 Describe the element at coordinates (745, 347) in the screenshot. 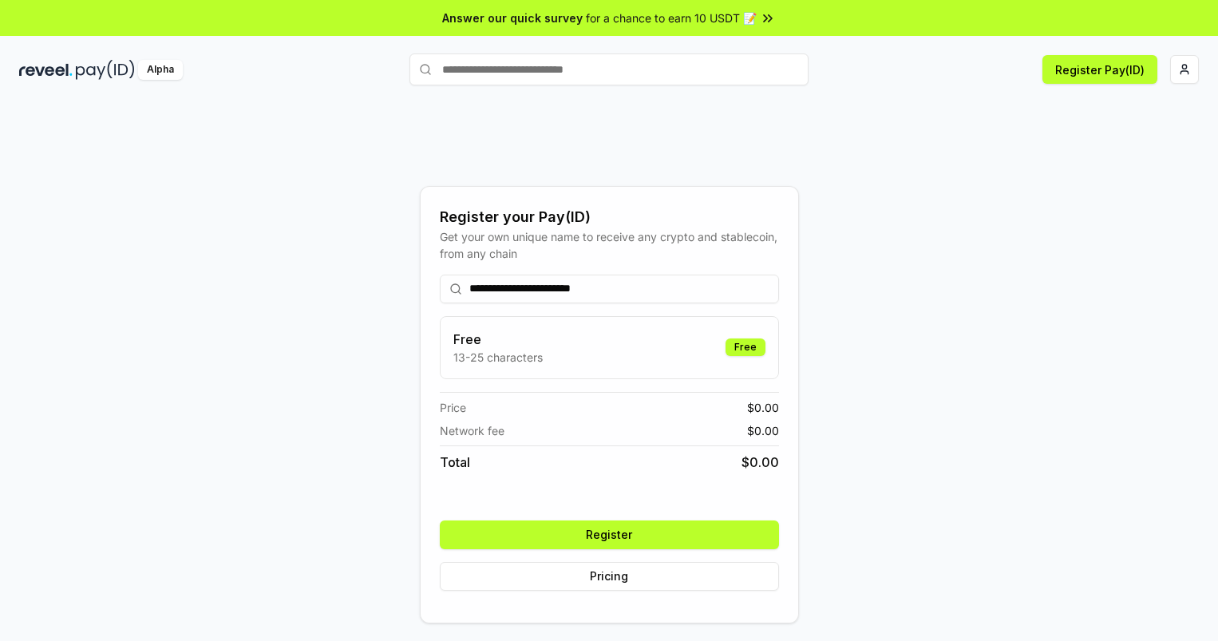

I see `div: Free` at that location.